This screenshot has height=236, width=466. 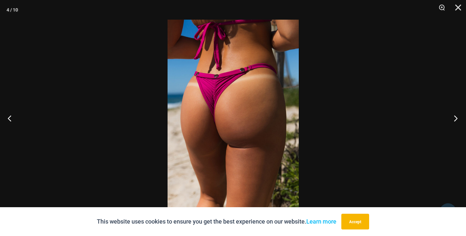 What do you see at coordinates (217, 221) in the screenshot?
I see `p: This website uses cookies to ensure you get the best experience on our website.` at bounding box center [217, 221].